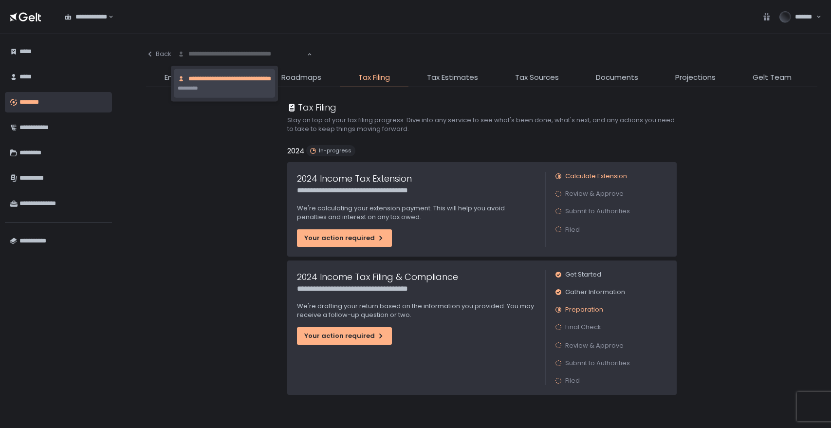 The width and height of the screenshot is (831, 428). What do you see at coordinates (452, 77) in the screenshot?
I see `span: Tax Estimates` at bounding box center [452, 77].